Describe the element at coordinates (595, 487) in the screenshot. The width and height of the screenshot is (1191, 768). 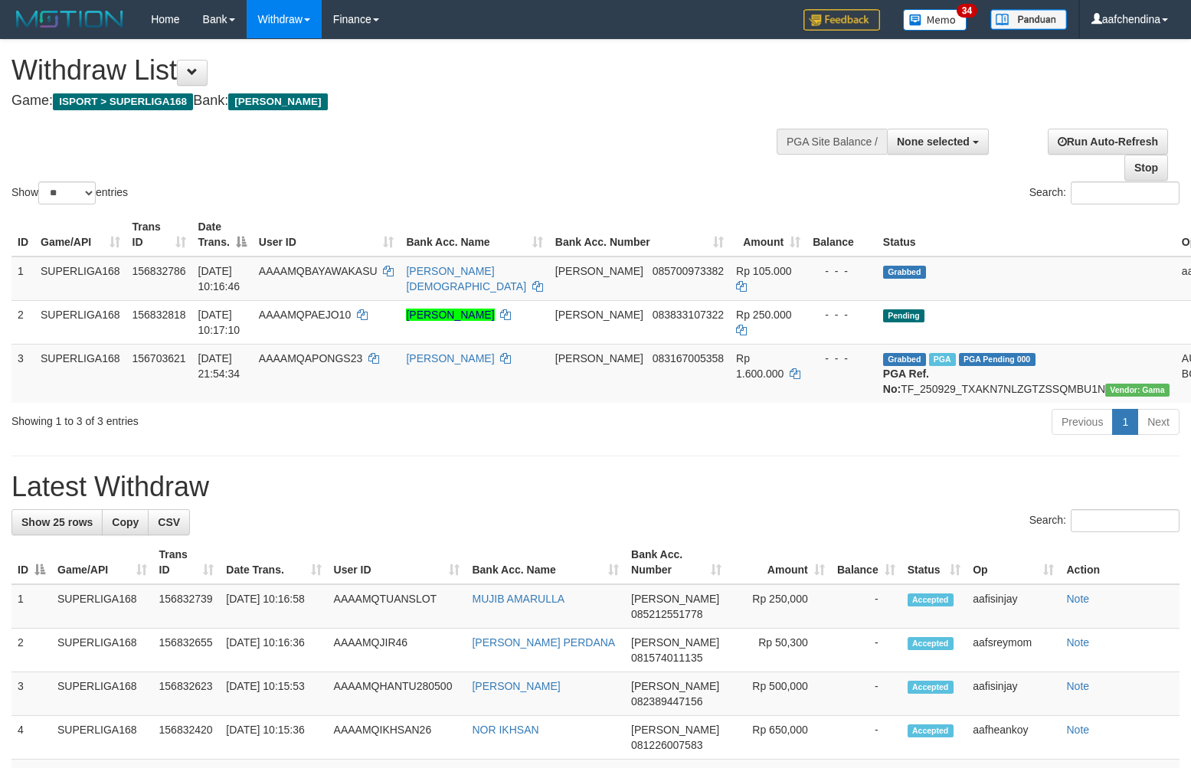
I see `h1: Latest Withdraw` at that location.